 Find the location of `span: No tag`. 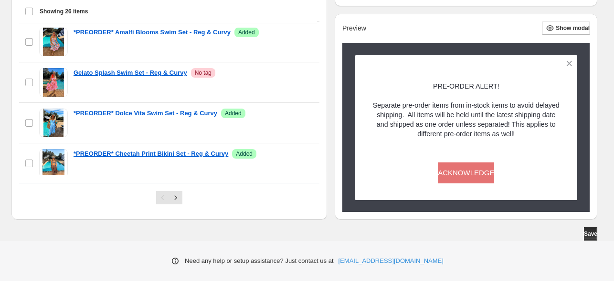

span: No tag is located at coordinates (203, 73).